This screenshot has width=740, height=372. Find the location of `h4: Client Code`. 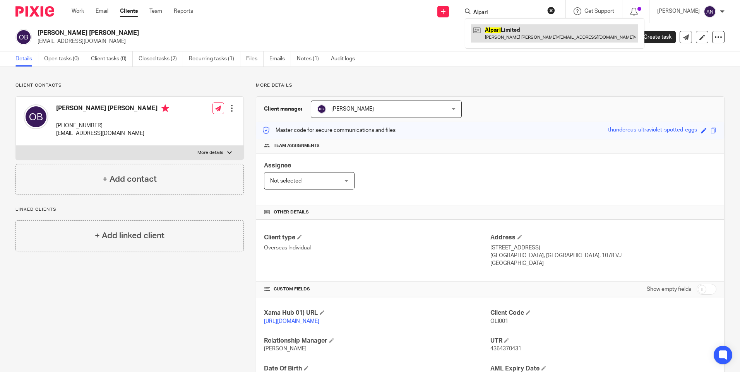

h4: Client Code is located at coordinates (603, 313).